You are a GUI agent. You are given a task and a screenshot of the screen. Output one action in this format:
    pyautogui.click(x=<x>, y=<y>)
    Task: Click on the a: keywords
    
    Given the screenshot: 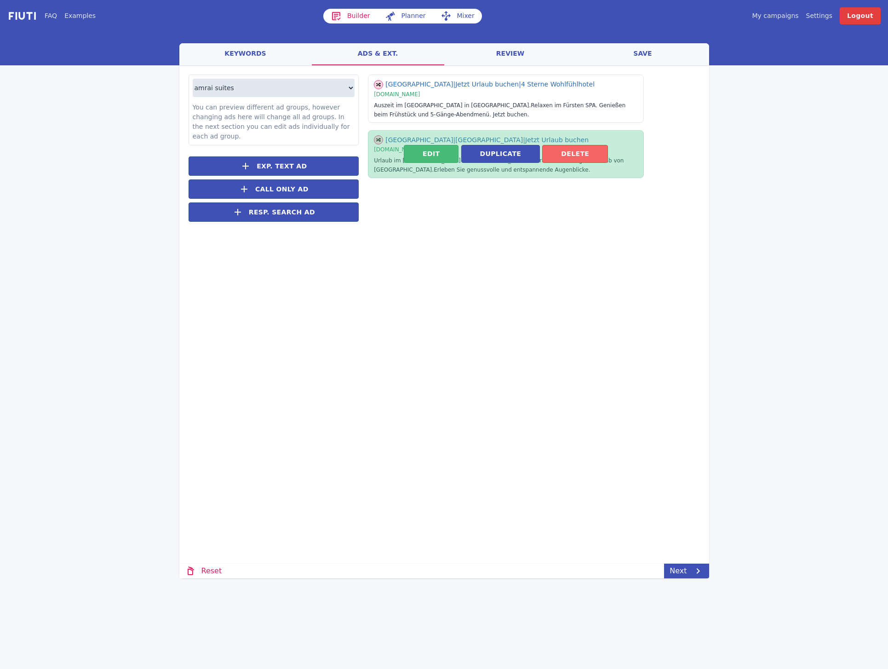 What is the action you would take?
    pyautogui.click(x=246, y=54)
    